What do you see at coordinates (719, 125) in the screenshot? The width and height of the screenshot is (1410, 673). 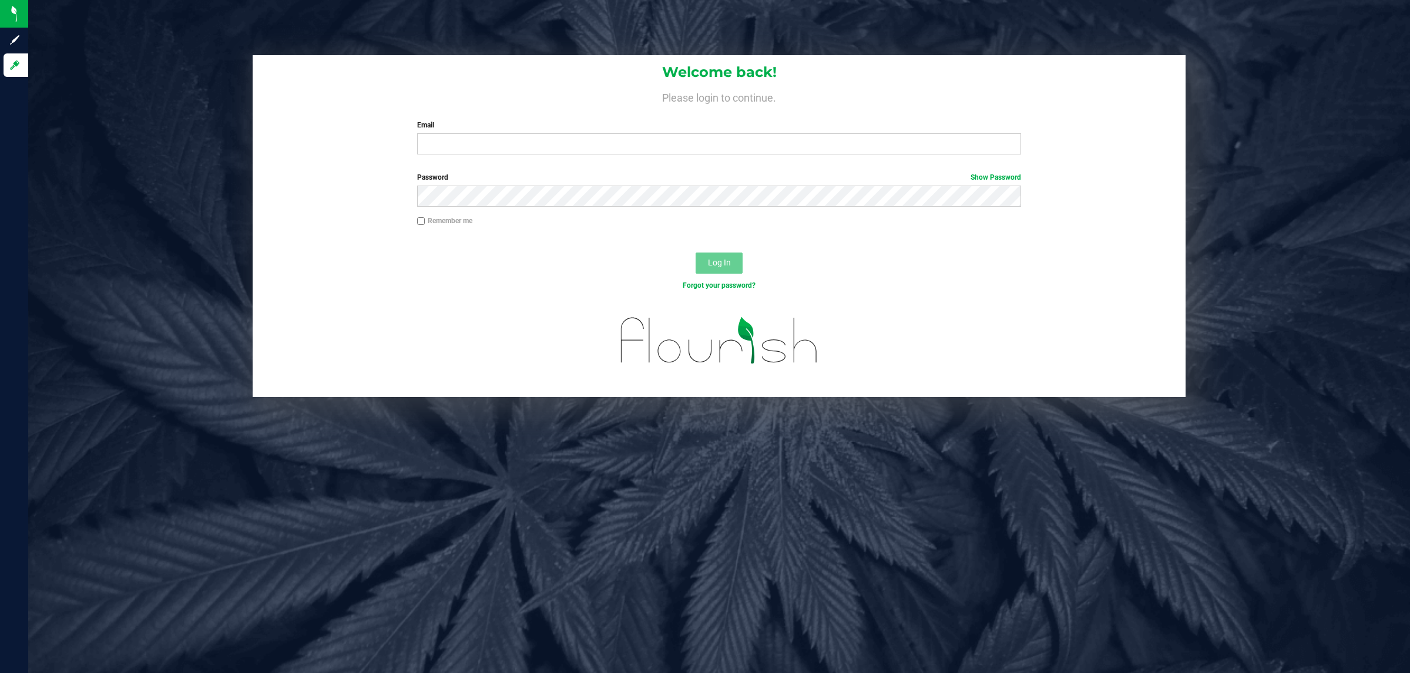 I see `label: Email` at bounding box center [719, 125].